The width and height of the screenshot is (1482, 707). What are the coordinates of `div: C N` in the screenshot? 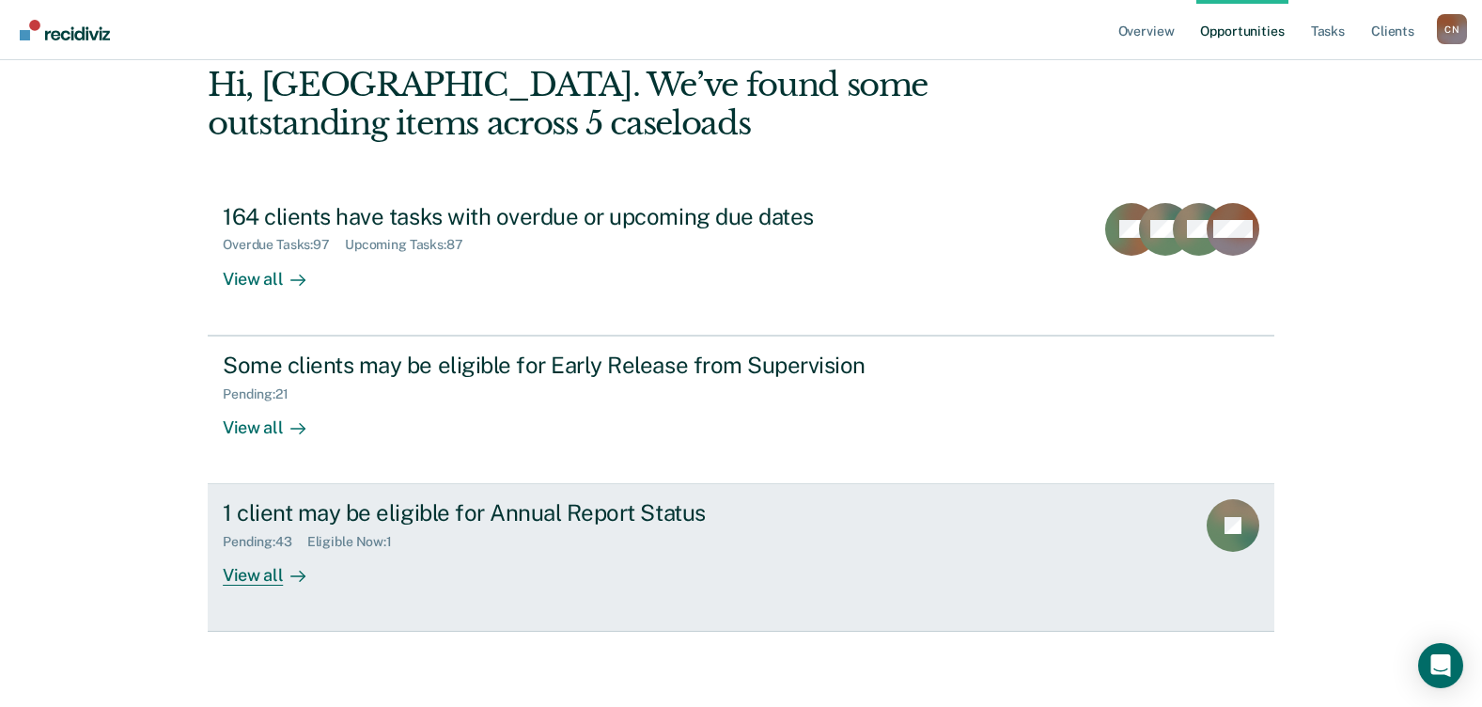 It's located at (1452, 29).